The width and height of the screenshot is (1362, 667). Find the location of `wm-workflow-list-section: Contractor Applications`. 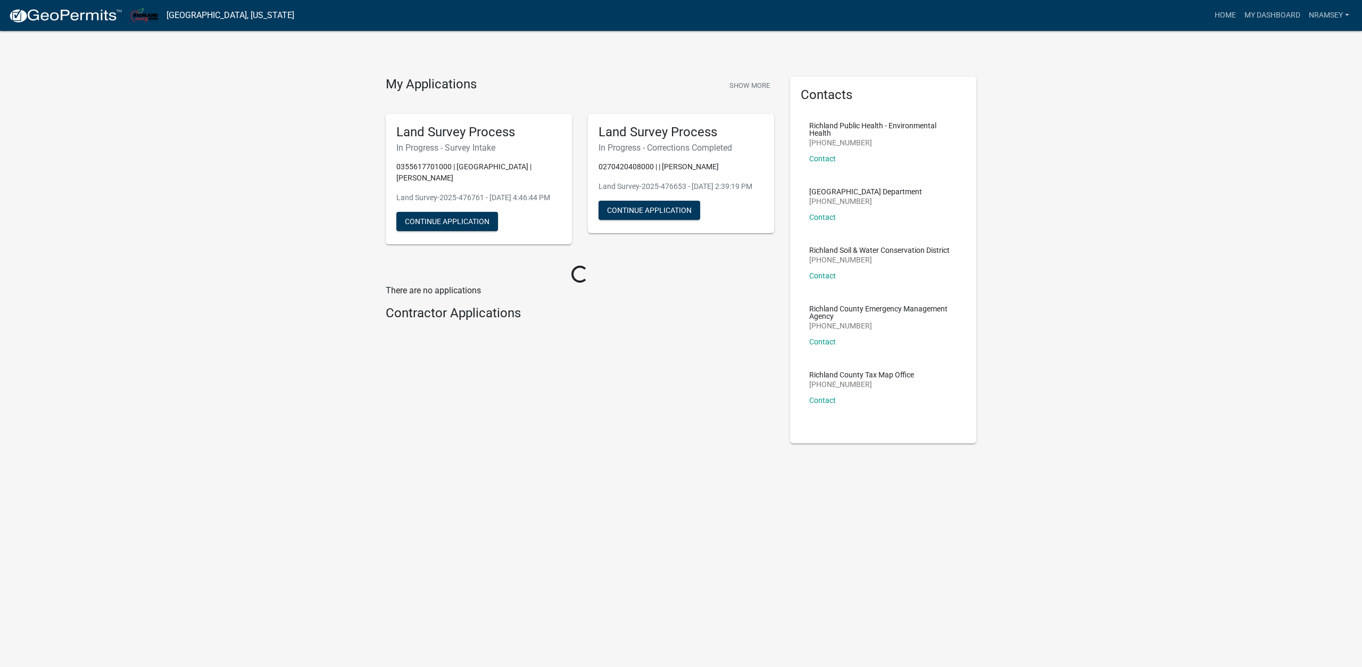

wm-workflow-list-section: Contractor Applications is located at coordinates (580, 315).